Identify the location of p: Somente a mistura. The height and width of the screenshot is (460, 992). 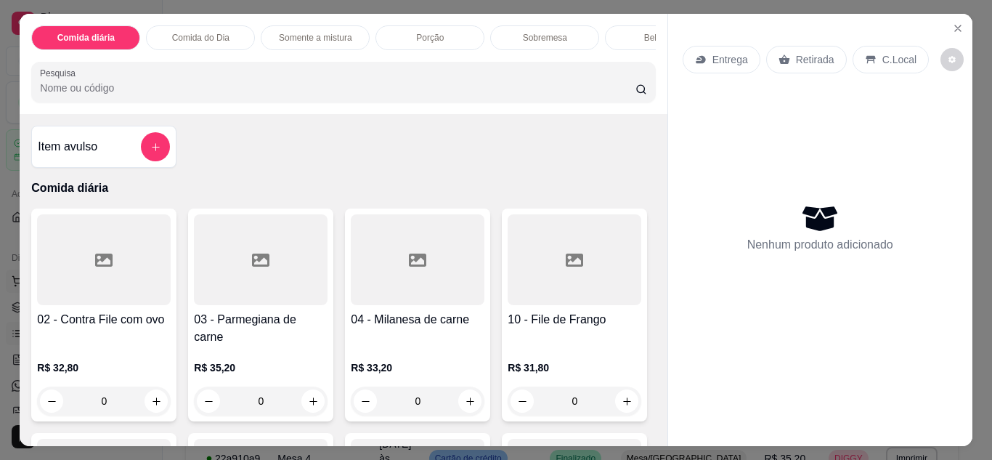
(315, 38).